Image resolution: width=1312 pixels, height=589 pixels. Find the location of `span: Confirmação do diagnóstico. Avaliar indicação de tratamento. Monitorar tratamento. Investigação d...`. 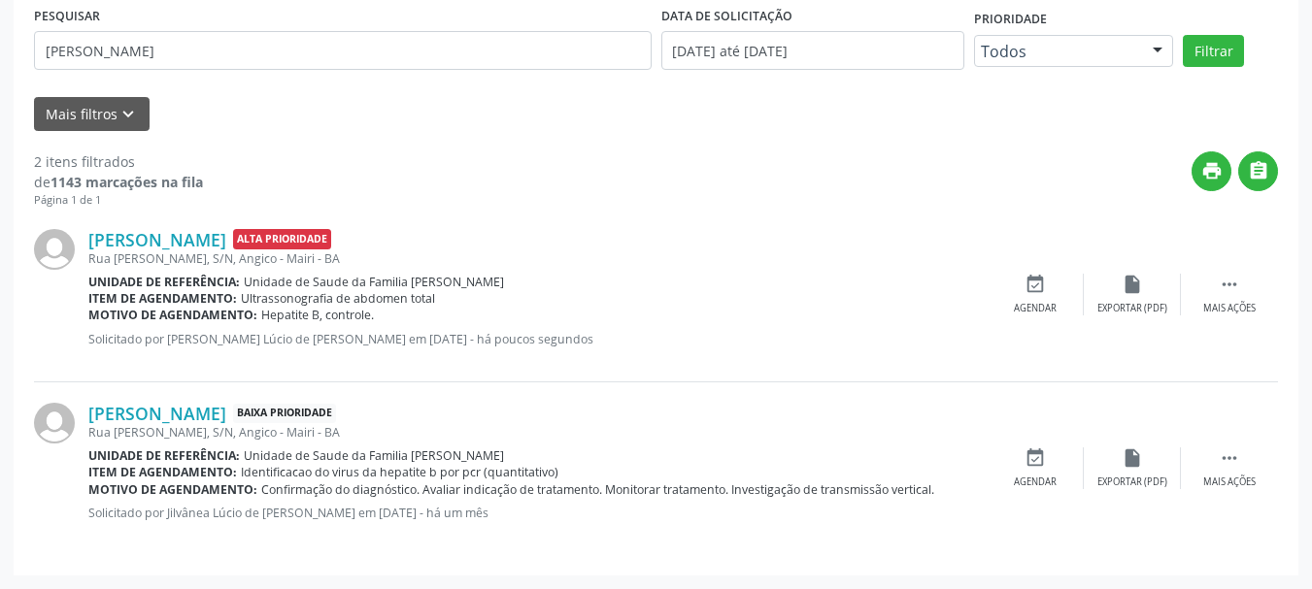

span: Confirmação do diagnóstico. Avaliar indicação de tratamento. Monitorar tratamento. Investigação d... is located at coordinates (597, 489).